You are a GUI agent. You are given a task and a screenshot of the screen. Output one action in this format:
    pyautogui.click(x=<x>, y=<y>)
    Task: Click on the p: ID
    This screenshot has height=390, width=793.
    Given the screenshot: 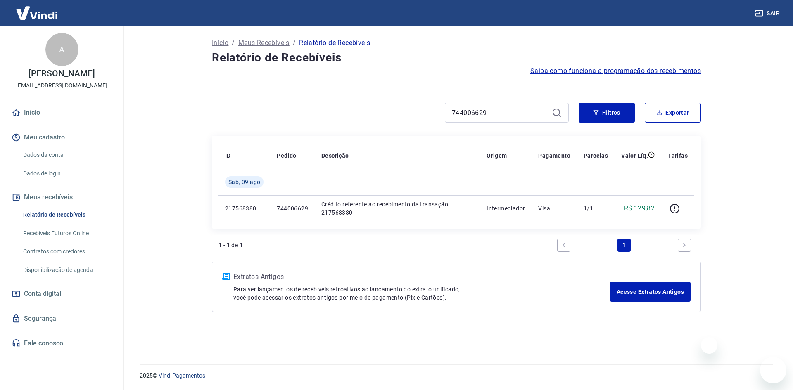 What is the action you would take?
    pyautogui.click(x=228, y=156)
    